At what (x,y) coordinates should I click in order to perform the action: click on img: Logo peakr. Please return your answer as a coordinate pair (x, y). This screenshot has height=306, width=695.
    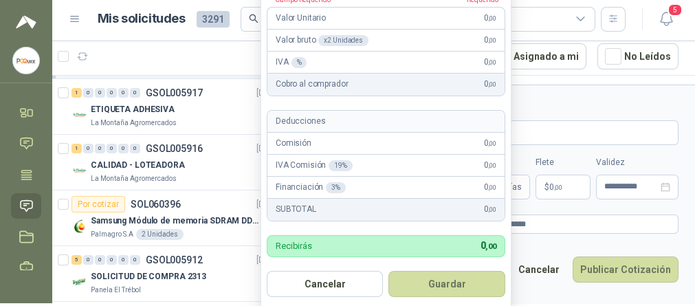
    Looking at the image, I should click on (26, 22).